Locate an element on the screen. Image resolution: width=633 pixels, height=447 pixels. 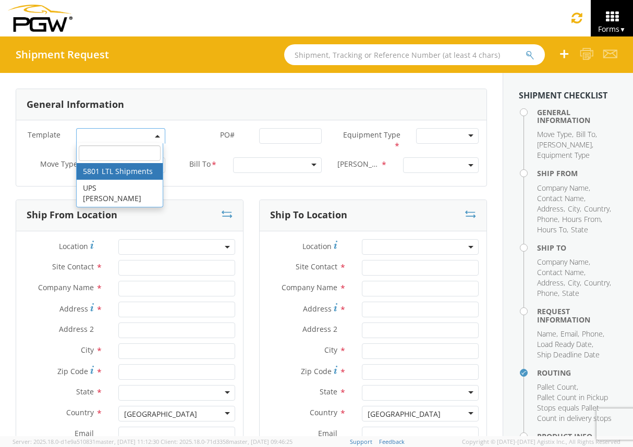
h4: Shipment Request is located at coordinates (62, 55).